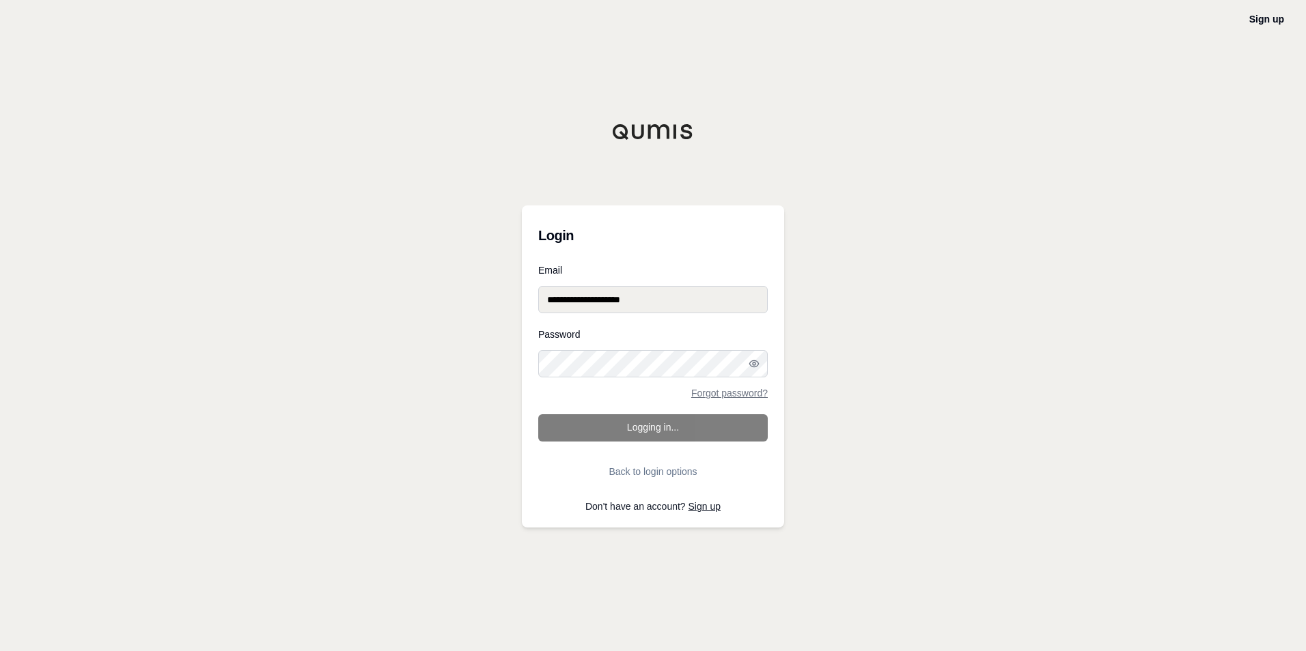 The image size is (1306, 651). I want to click on button: Back to login options, so click(653, 472).